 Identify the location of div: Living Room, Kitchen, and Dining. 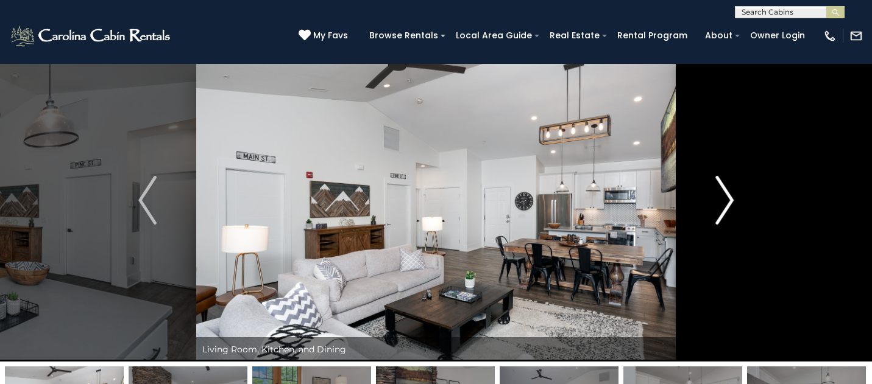
(436, 350).